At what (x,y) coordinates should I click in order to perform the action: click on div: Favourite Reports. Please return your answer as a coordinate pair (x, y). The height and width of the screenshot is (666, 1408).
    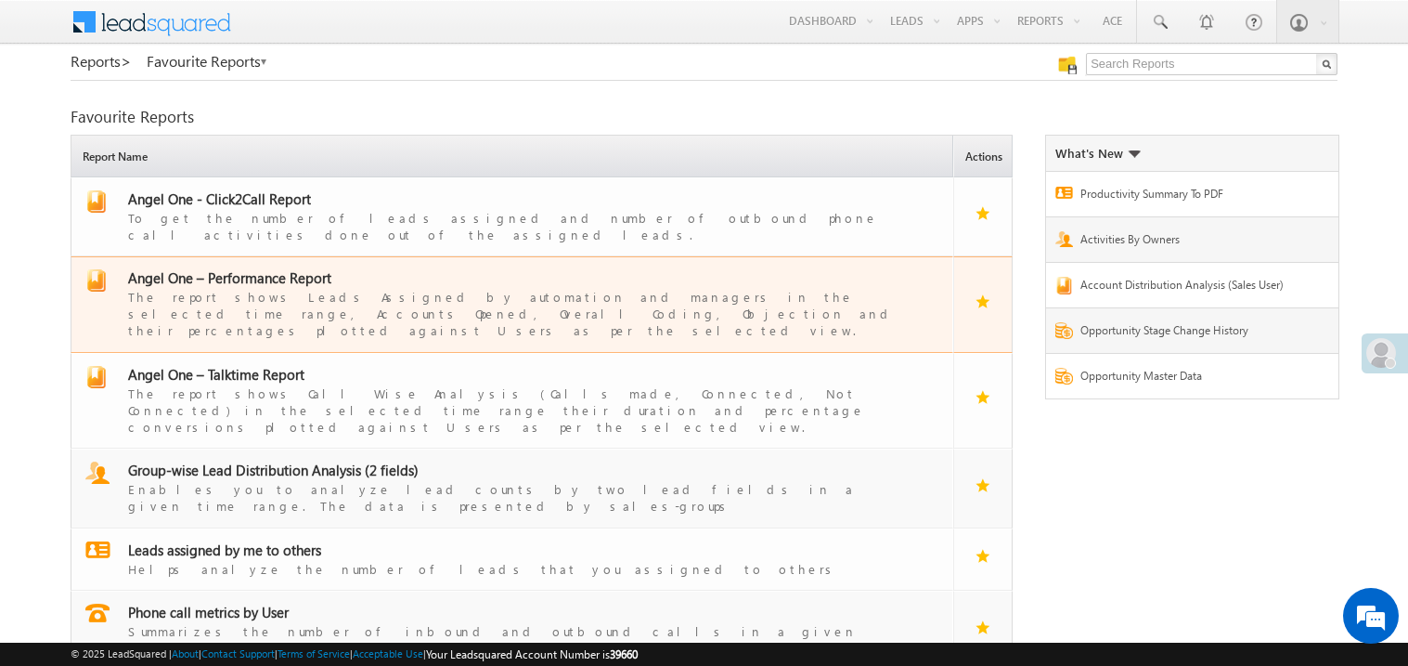
    Looking at the image, I should click on (704, 117).